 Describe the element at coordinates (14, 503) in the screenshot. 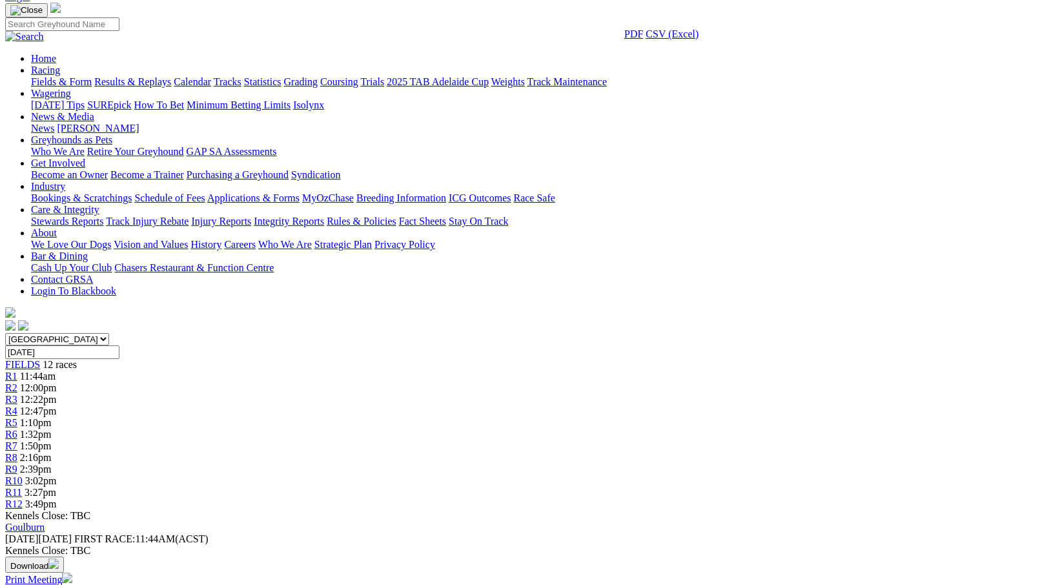

I see `a: R12` at that location.